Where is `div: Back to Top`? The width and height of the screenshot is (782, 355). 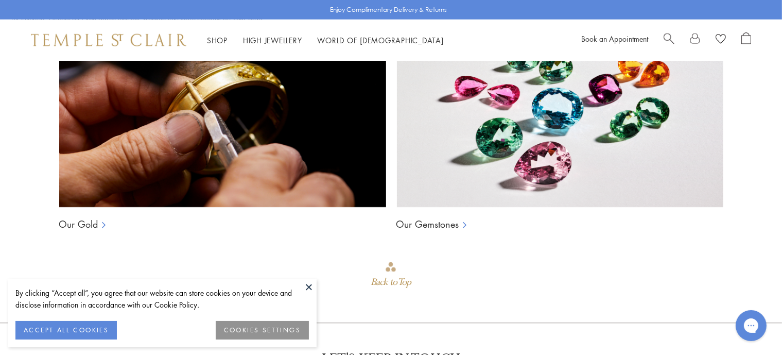
div: Back to Top is located at coordinates (391, 282).